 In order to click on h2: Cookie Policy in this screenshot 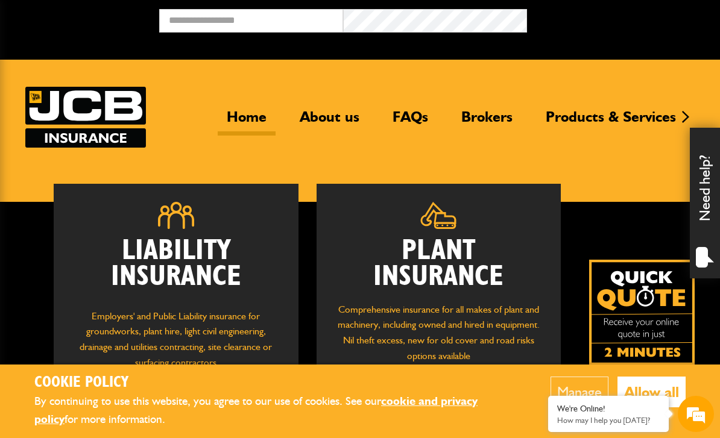, I will do `click(274, 383)`.